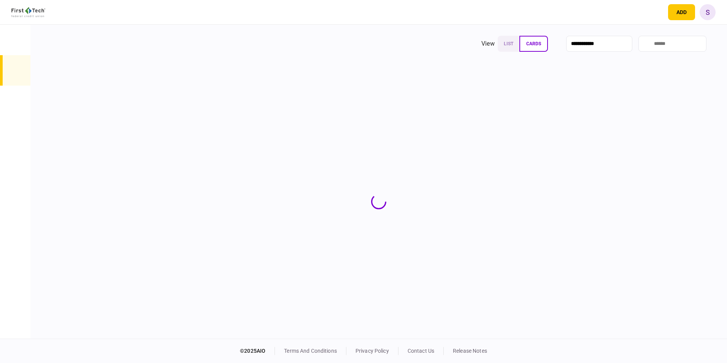 This screenshot has width=727, height=363. I want to click on span: cards, so click(533, 44).